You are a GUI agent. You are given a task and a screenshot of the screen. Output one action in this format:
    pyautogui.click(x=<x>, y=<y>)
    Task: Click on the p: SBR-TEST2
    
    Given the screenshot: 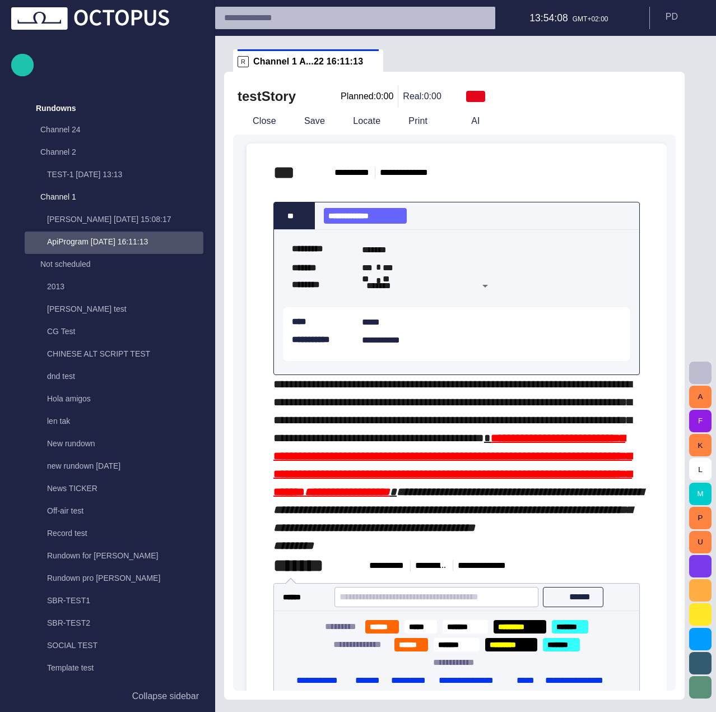 What is the action you would take?
    pyautogui.click(x=125, y=622)
    